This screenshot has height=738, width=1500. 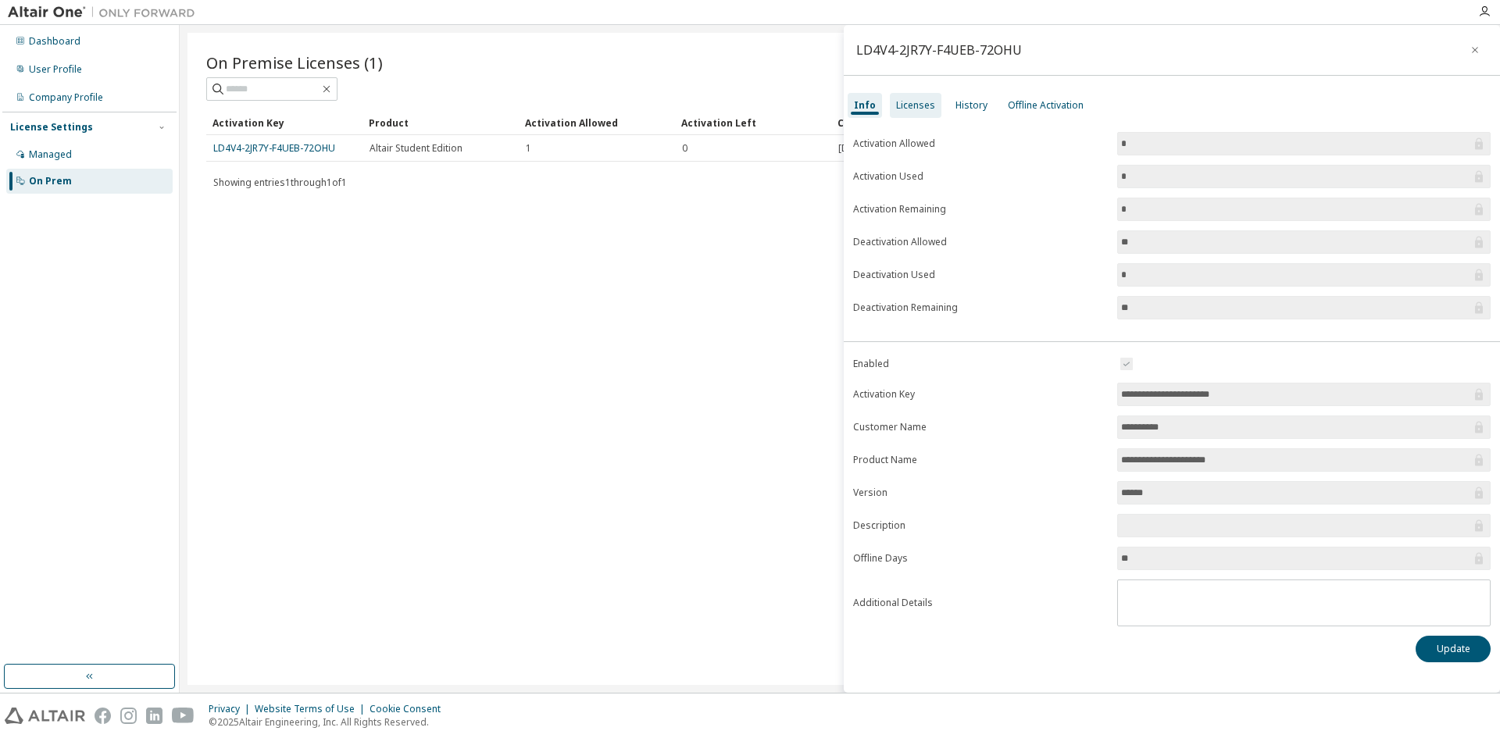 I want to click on div: Activation Left, so click(x=753, y=123).